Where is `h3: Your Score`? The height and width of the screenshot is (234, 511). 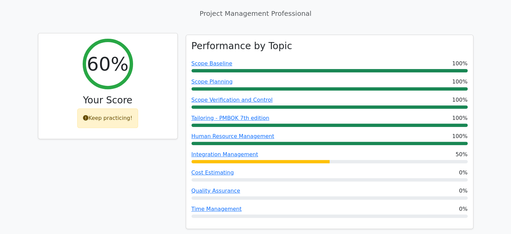
h3: Your Score is located at coordinates (108, 100).